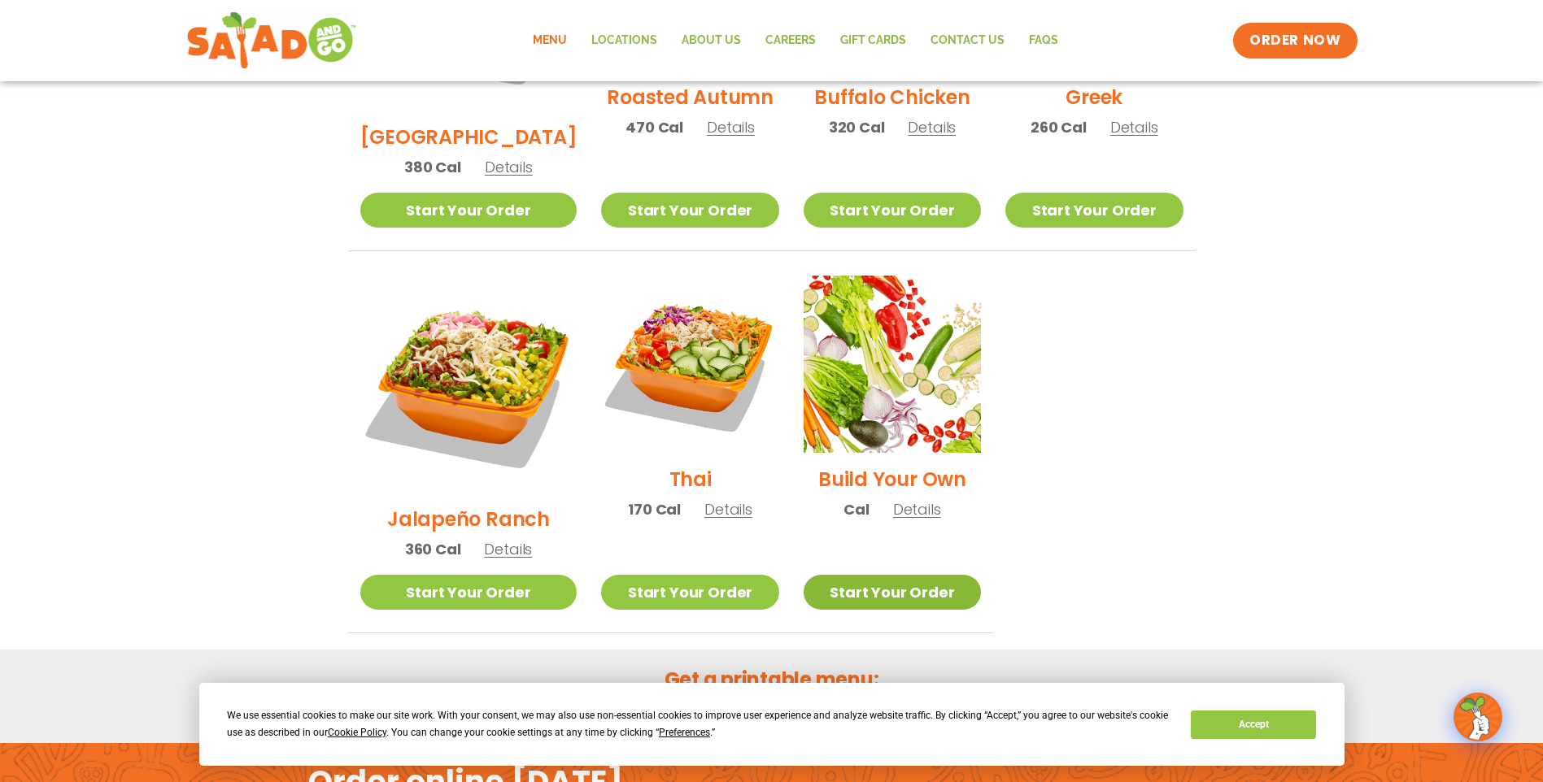 The width and height of the screenshot is (1543, 782). I want to click on a: About Us, so click(711, 41).